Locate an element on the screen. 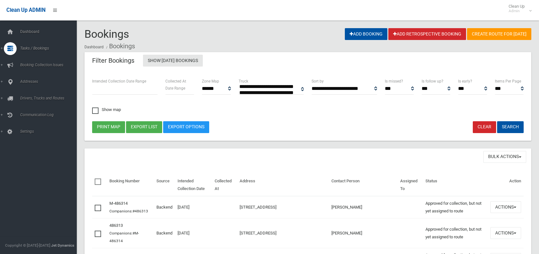  span: Bookings is located at coordinates (107, 34).